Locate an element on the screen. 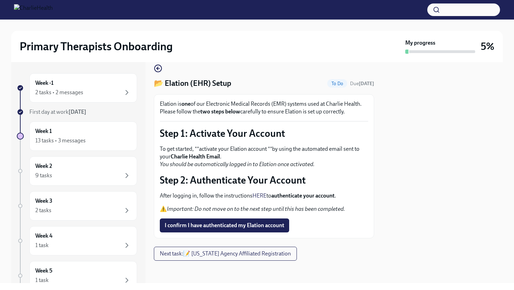 The image size is (514, 290). h6: Week 5 is located at coordinates (44, 271).